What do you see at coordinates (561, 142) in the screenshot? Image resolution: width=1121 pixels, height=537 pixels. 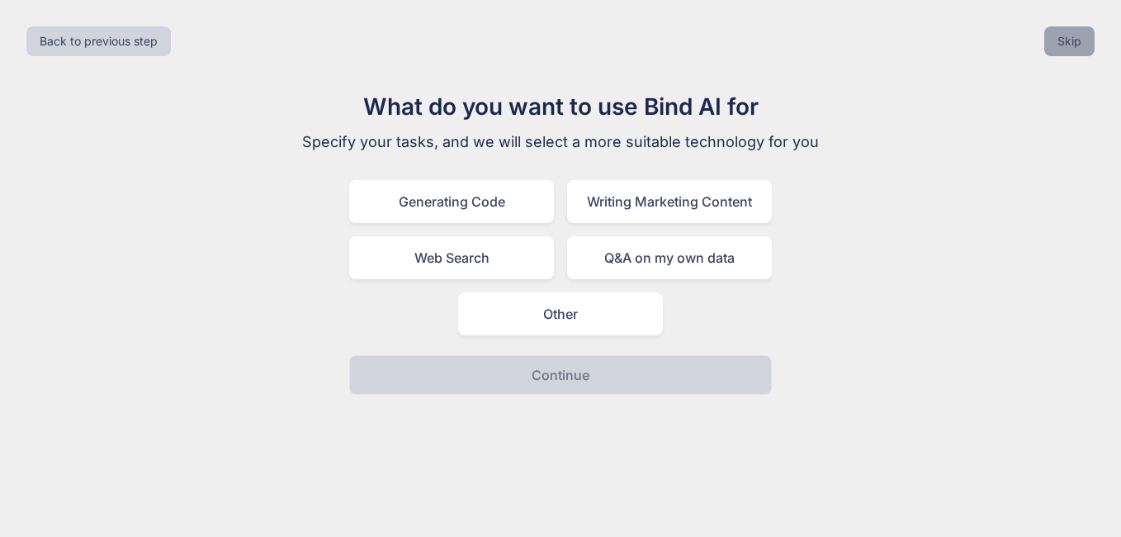 I see `p: Specify your tasks, and we will select a more suitable technology for you` at bounding box center [561, 142].